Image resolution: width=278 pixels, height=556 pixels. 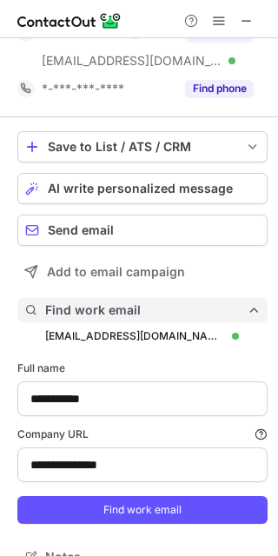 I want to click on span: Send email, so click(x=81, y=230).